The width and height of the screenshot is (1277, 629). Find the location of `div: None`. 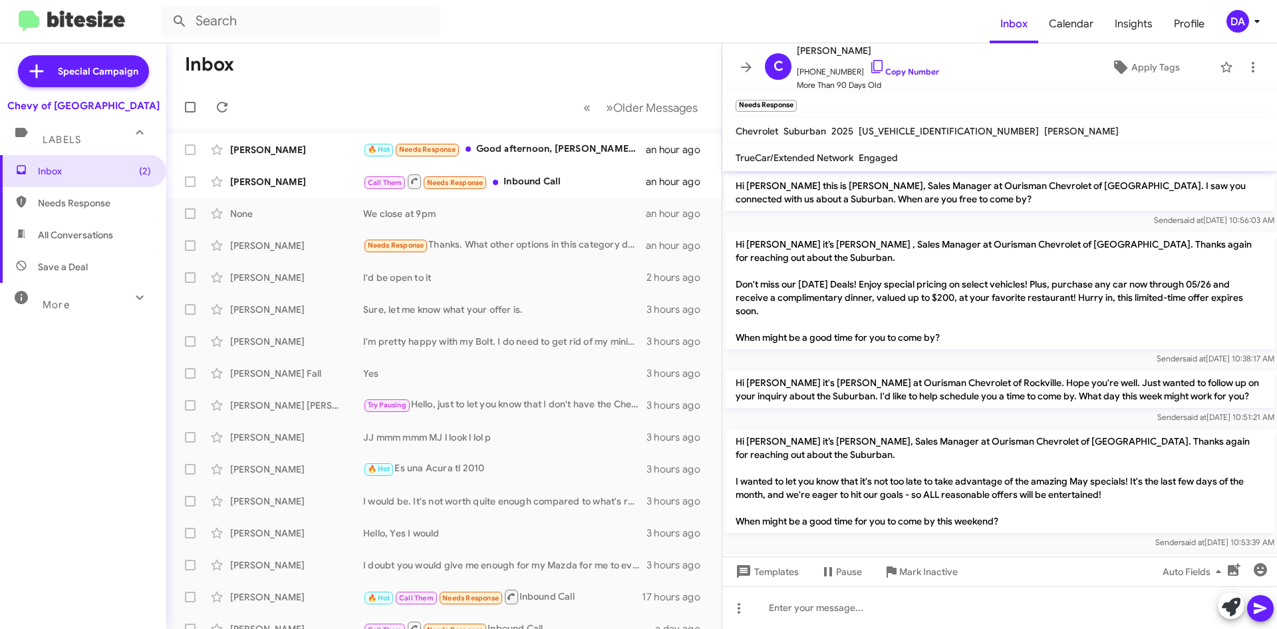

div: None is located at coordinates (297, 214).